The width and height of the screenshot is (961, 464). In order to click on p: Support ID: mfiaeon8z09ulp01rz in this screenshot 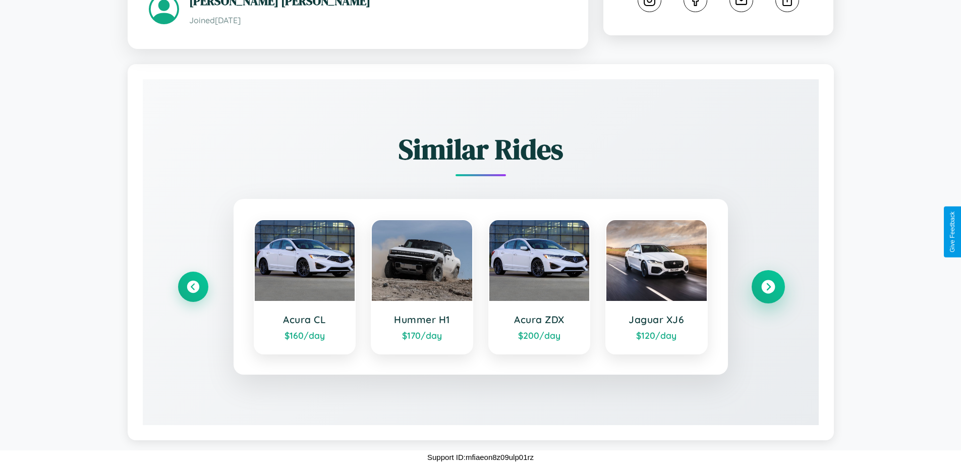, I will do `click(480, 457)`.